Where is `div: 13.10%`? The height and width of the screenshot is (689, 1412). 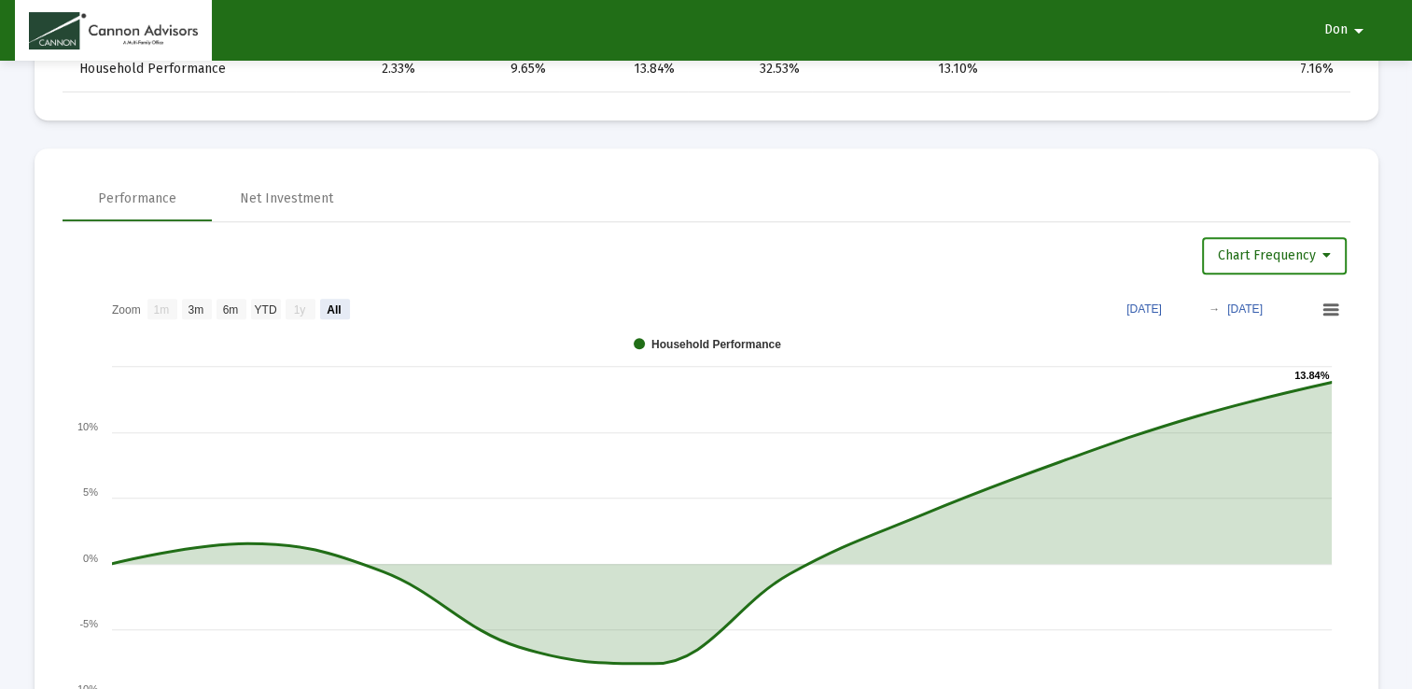 div: 13.10% is located at coordinates (901, 69).